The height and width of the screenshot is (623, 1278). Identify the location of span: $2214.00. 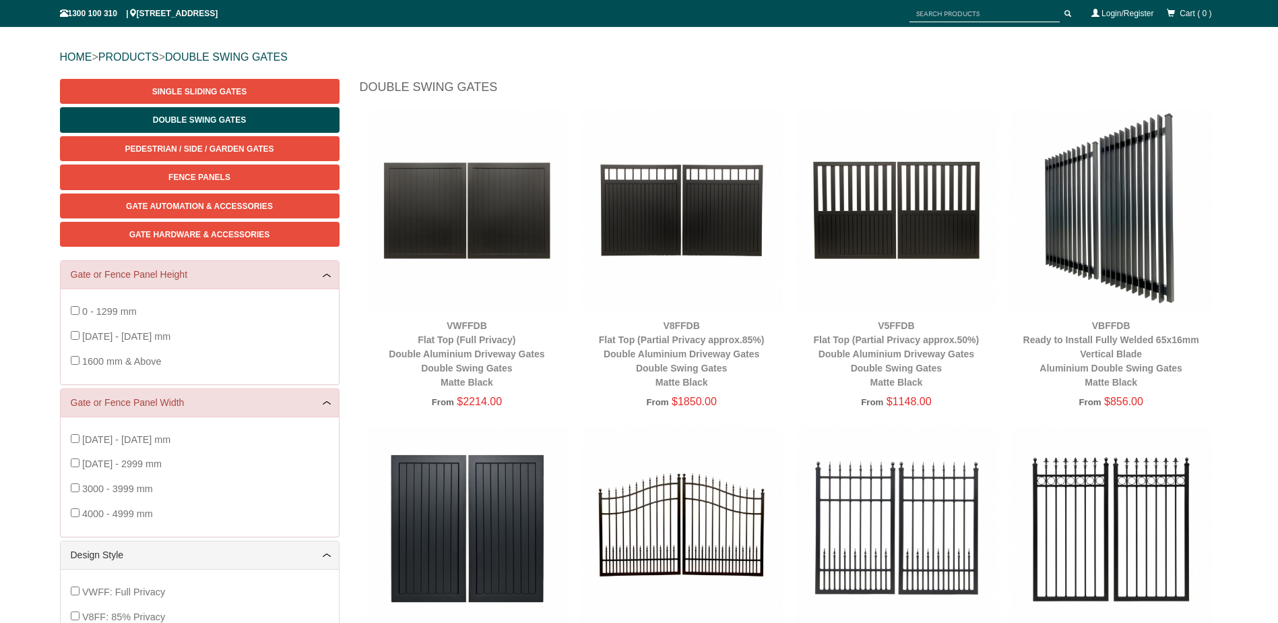
(479, 401).